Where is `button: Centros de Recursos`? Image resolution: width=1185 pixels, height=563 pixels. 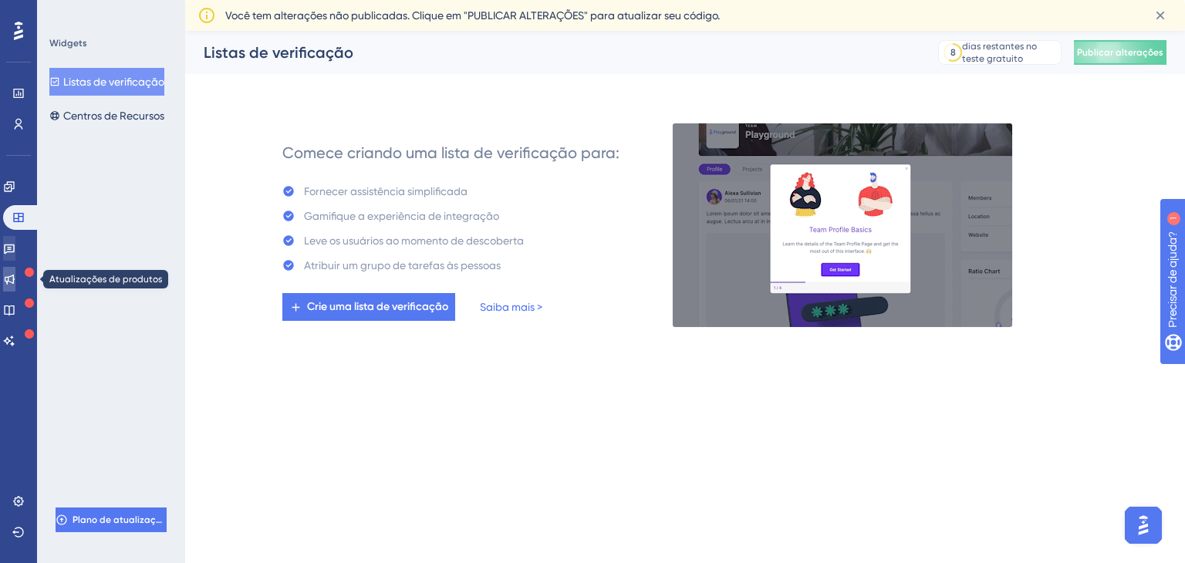
button: Centros de Recursos is located at coordinates (106, 116).